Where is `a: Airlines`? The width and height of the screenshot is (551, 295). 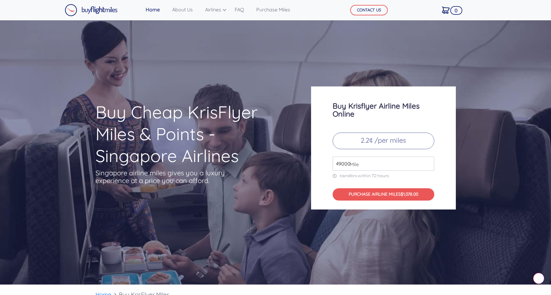 a: Airlines is located at coordinates (214, 10).